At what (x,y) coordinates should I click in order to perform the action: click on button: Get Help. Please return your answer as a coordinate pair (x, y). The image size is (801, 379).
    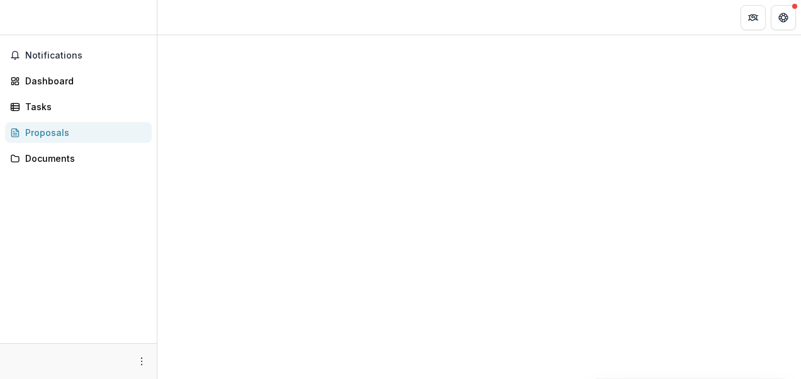
    Looking at the image, I should click on (783, 18).